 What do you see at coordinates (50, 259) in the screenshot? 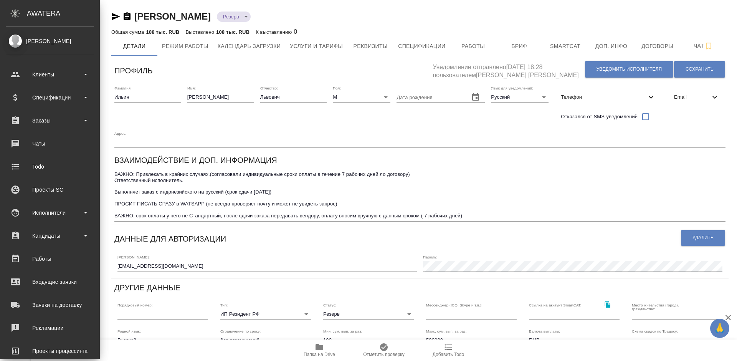
I see `a: Работы` at bounding box center [50, 259].